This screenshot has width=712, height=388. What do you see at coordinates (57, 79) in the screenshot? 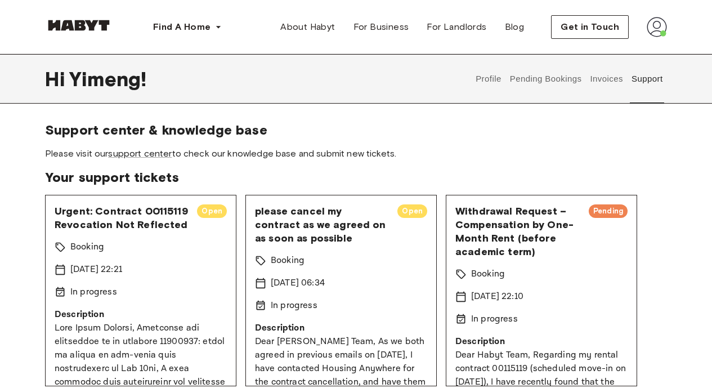
I see `span: Hi` at bounding box center [57, 79].